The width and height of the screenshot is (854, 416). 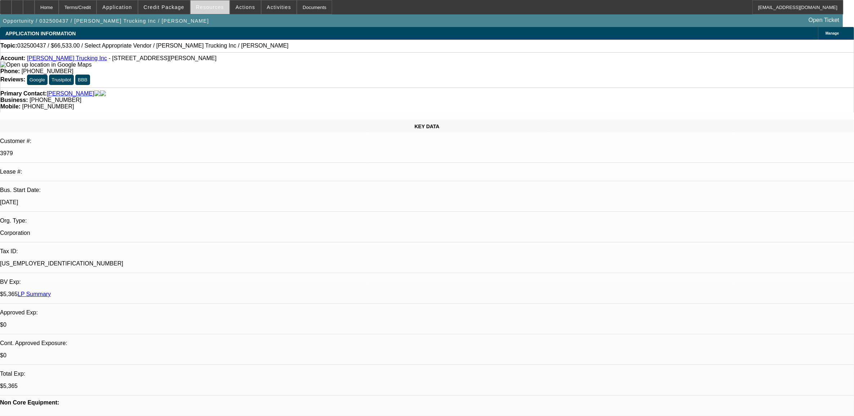 What do you see at coordinates (14, 100) in the screenshot?
I see `strong: Business:` at bounding box center [14, 100].